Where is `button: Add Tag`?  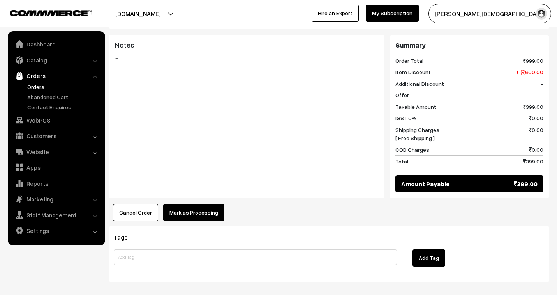
button: Add Tag is located at coordinates (429, 258).